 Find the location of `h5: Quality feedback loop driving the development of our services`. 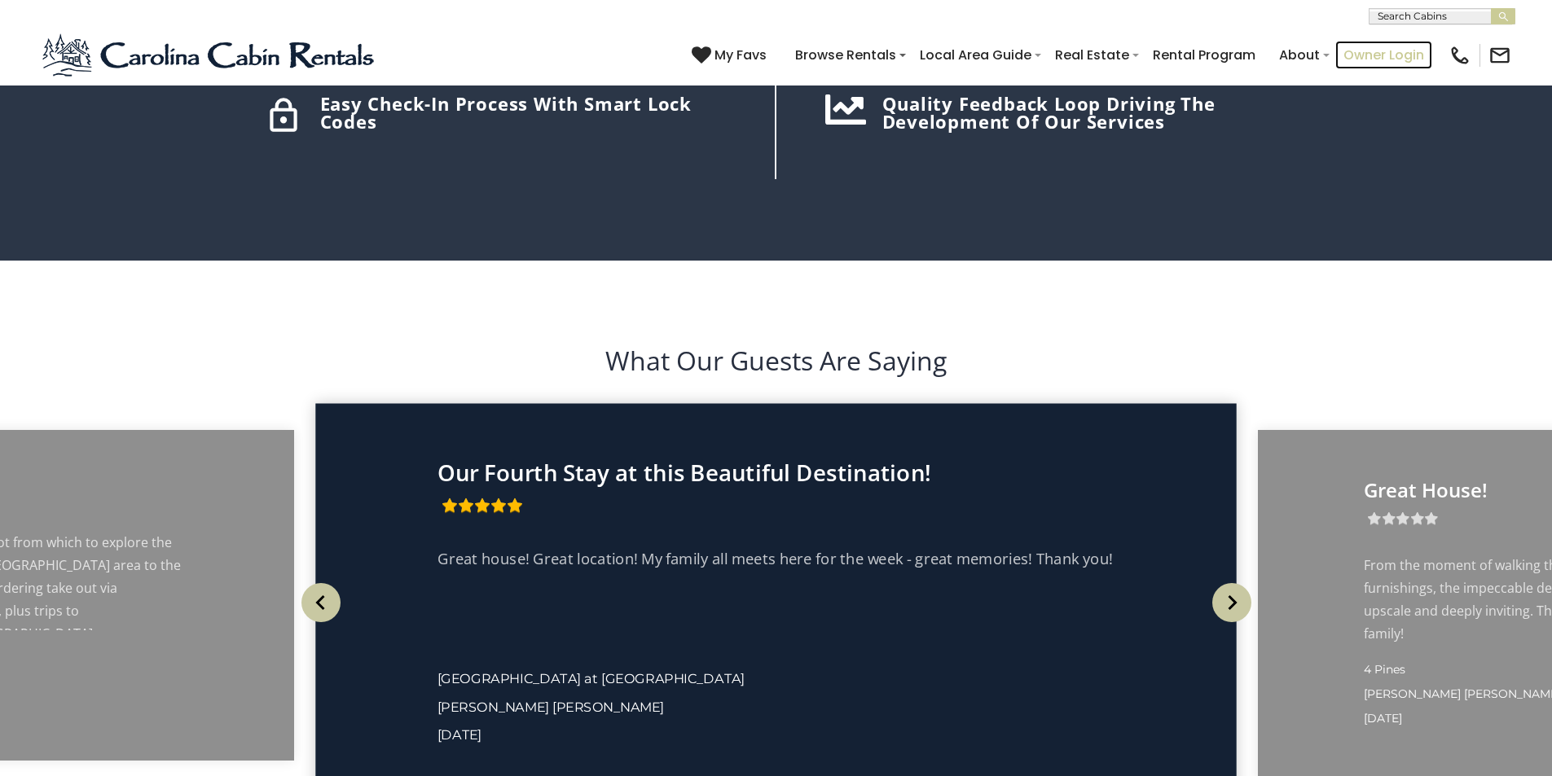

h5: Quality feedback loop driving the development of our services is located at coordinates (1086, 112).